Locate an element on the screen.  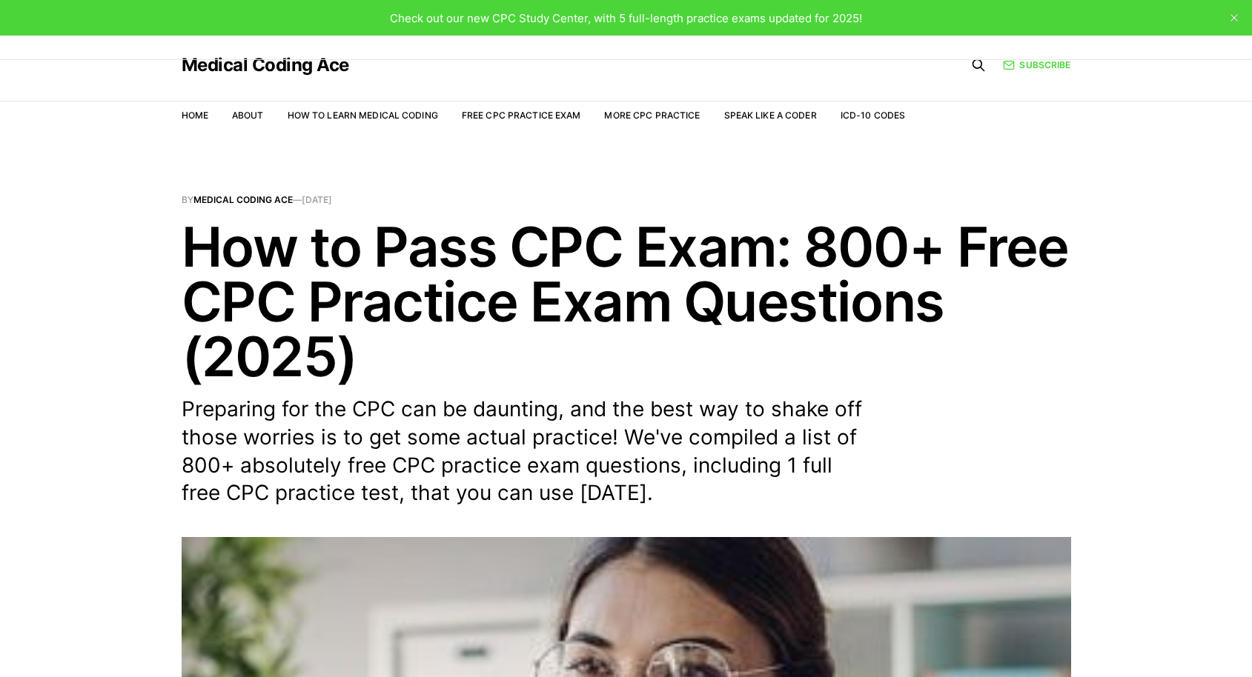
a: Subscribe is located at coordinates (1036, 64).